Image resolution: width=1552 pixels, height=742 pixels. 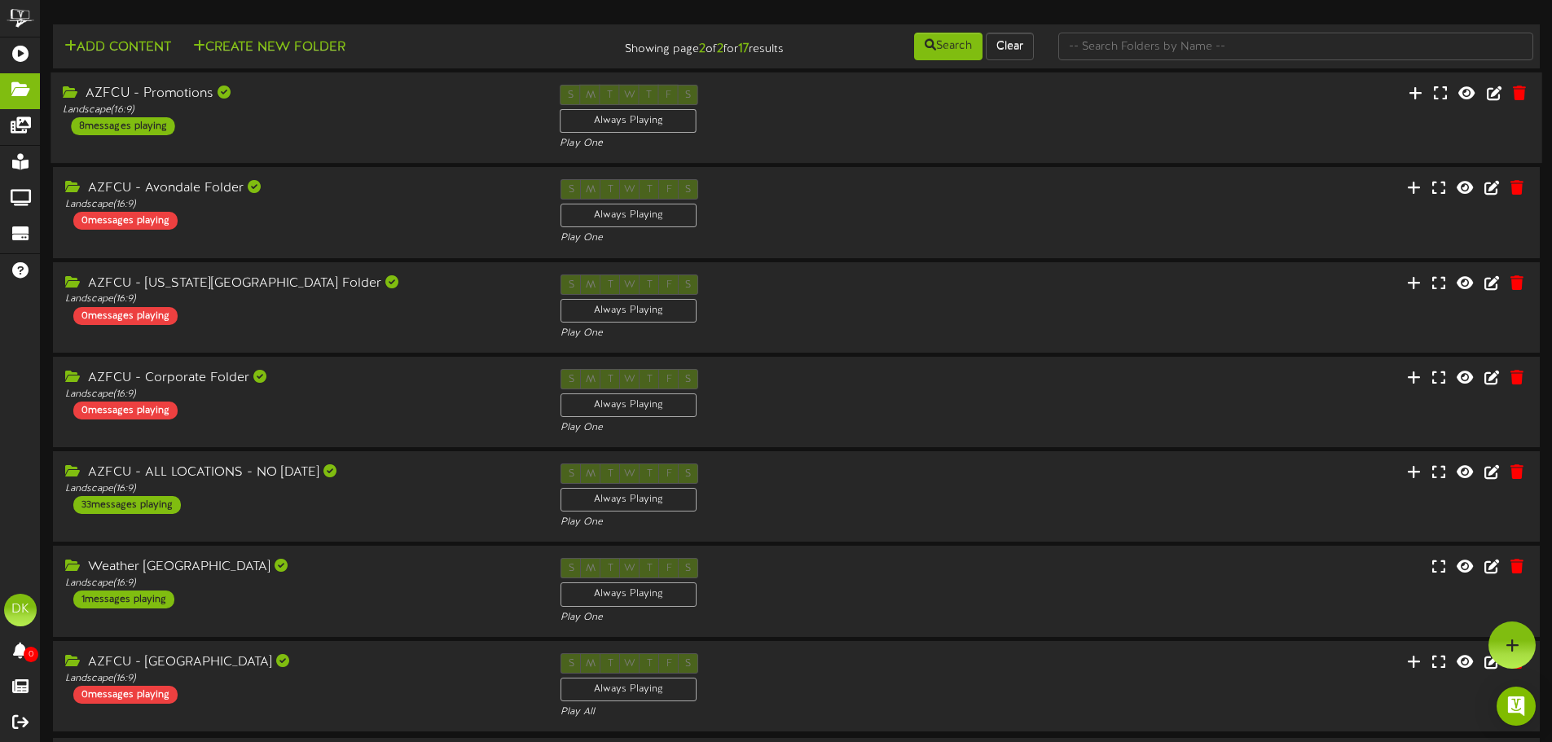 I want to click on span: 0, so click(x=31, y=654).